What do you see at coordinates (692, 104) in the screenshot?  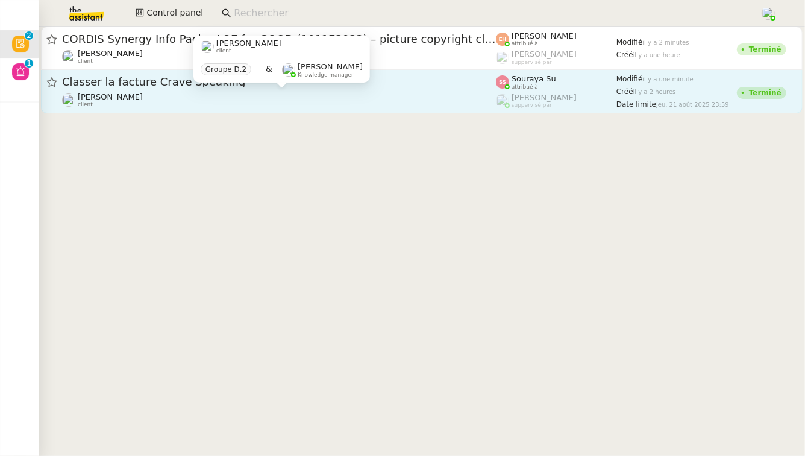 I see `span: jeu. 21 août 2025 23:59` at bounding box center [692, 104].